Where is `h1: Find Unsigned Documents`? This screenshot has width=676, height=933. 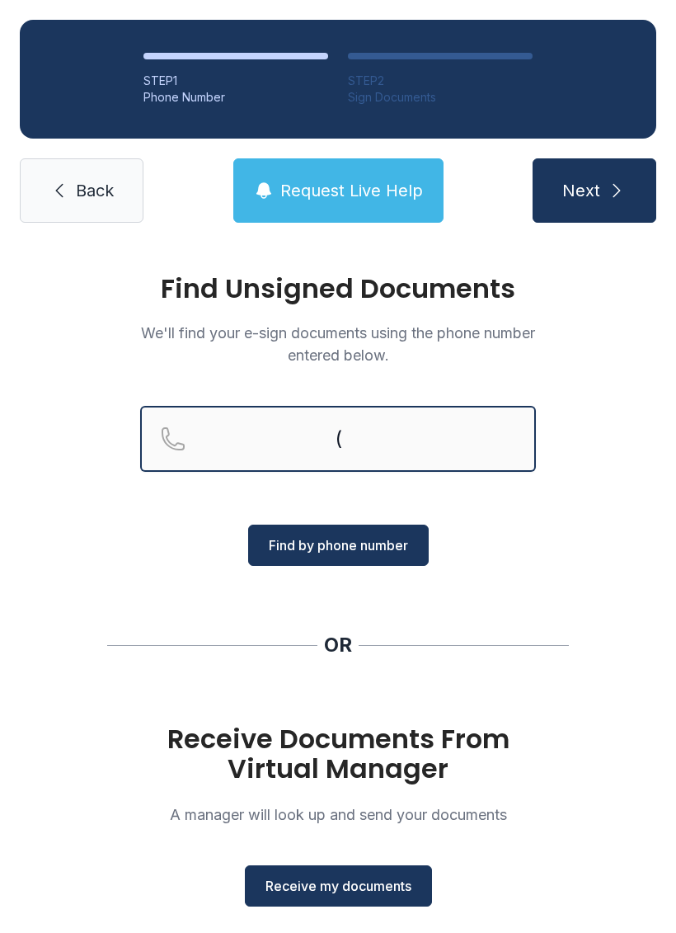 h1: Find Unsigned Documents is located at coordinates (338, 289).